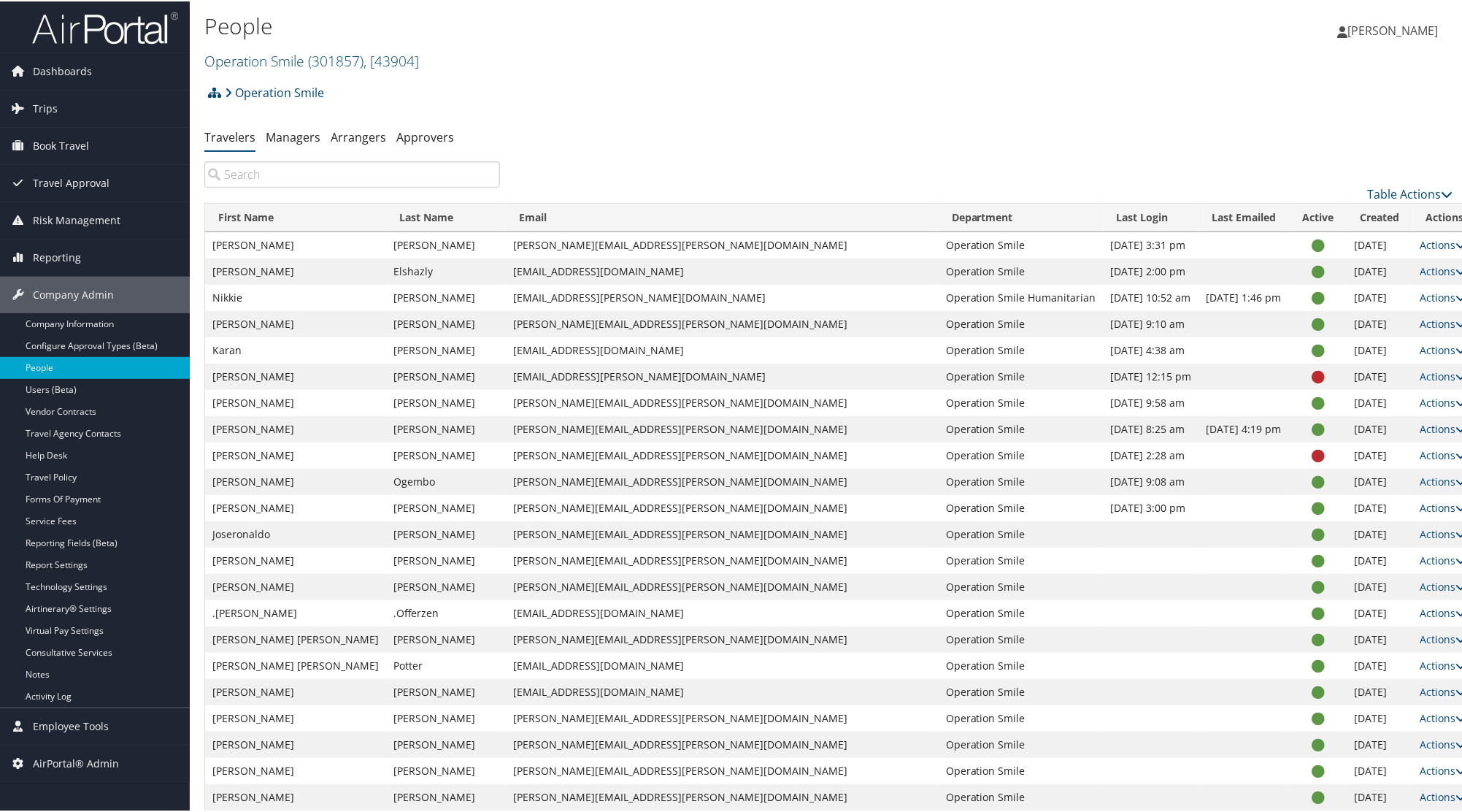 This screenshot has width=1462, height=812. I want to click on a: Operation Smile, so click(312, 59).